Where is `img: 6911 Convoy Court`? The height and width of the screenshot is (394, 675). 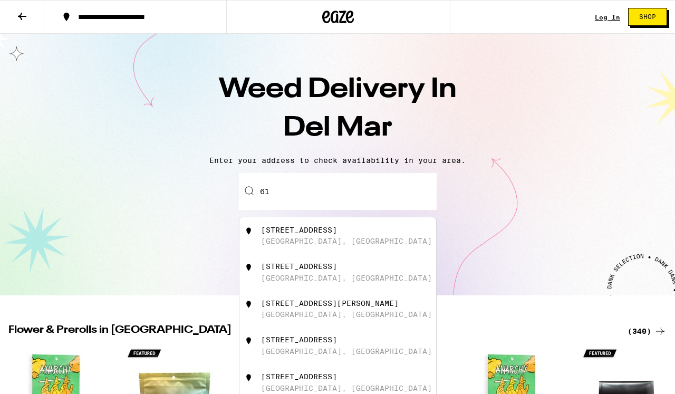 img: 6911 Convoy Court is located at coordinates (249, 341).